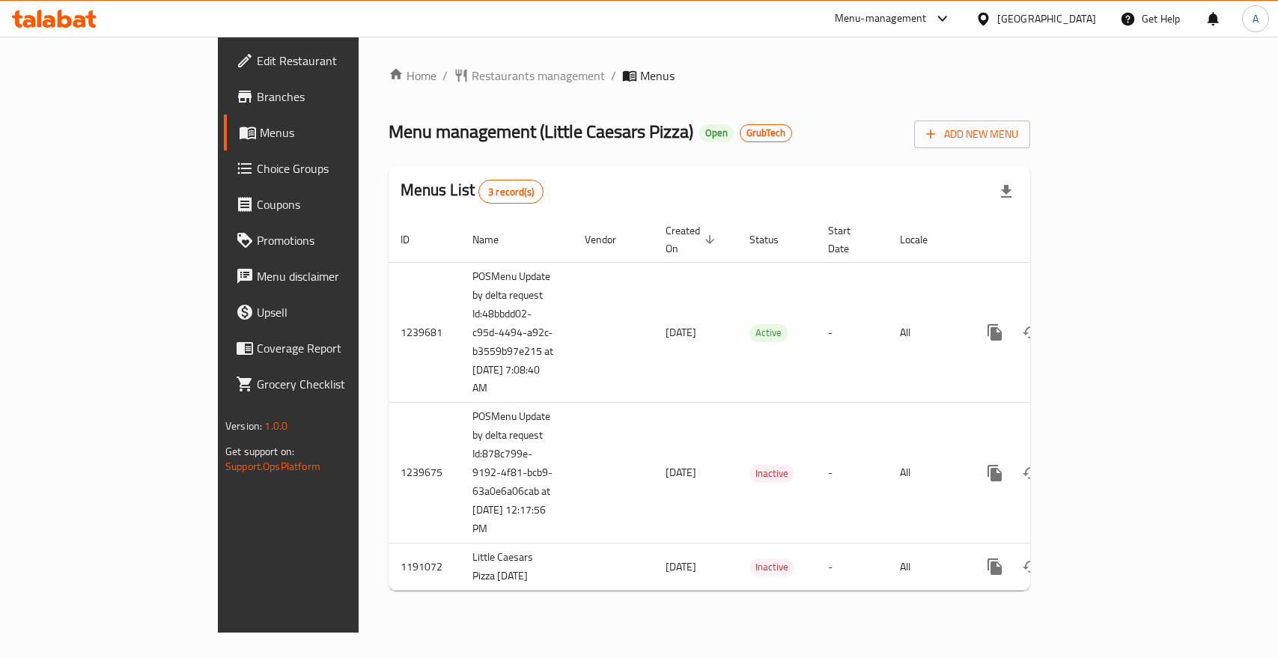 This screenshot has width=1278, height=658. Describe the element at coordinates (327, 97) in the screenshot. I see `a: Branches` at that location.